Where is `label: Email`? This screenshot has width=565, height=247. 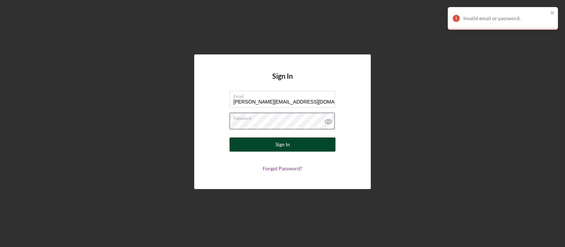
label: Email is located at coordinates (284, 95).